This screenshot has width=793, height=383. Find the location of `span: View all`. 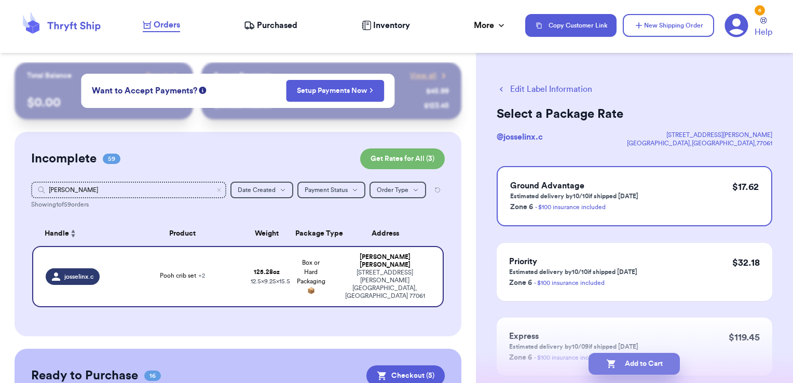

span: View all is located at coordinates (423, 76).